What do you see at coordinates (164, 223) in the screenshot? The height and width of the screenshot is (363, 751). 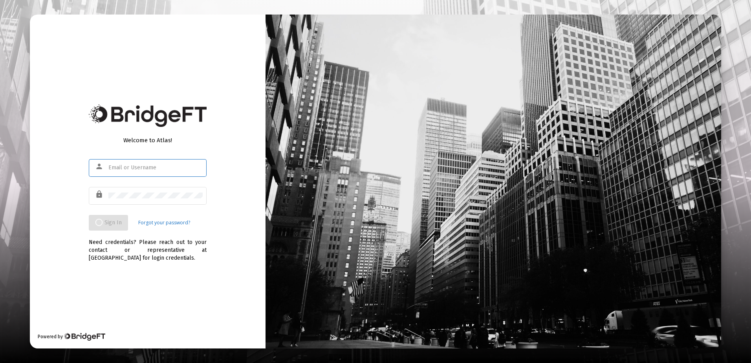 I see `a: Forgot your password?` at bounding box center [164, 223].